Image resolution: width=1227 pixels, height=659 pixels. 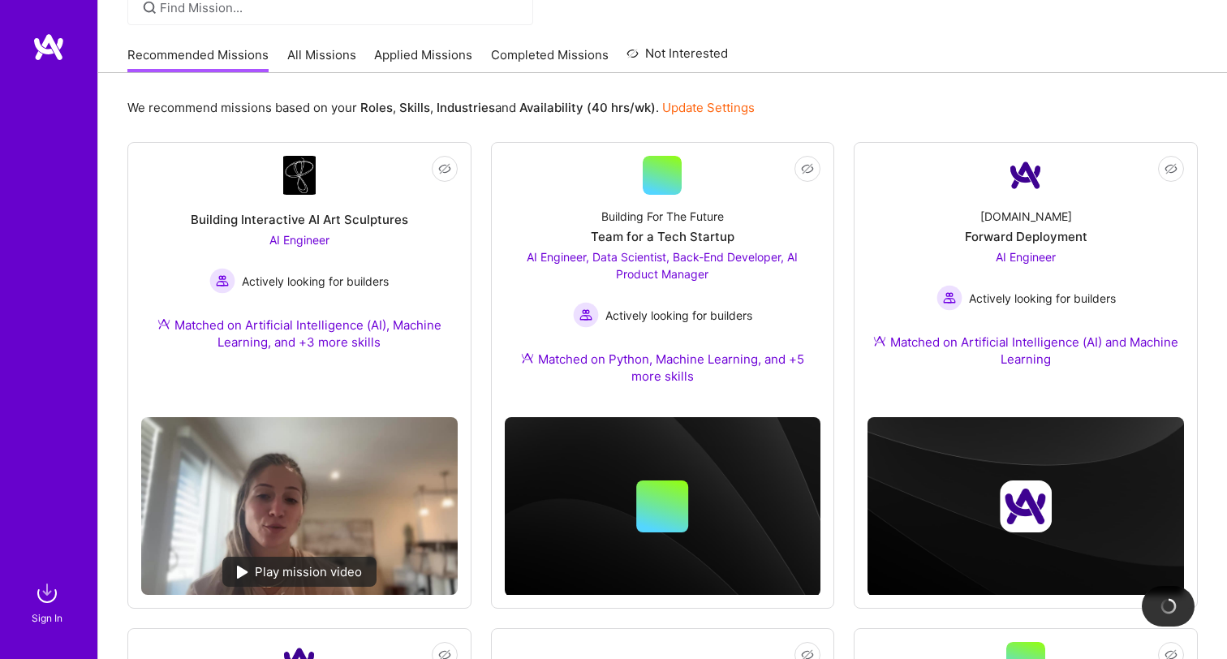 What do you see at coordinates (662, 265) in the screenshot?
I see `span: AI Engineer, Data Scientist, Back-End Developer, AI Product Manager` at bounding box center [662, 265].